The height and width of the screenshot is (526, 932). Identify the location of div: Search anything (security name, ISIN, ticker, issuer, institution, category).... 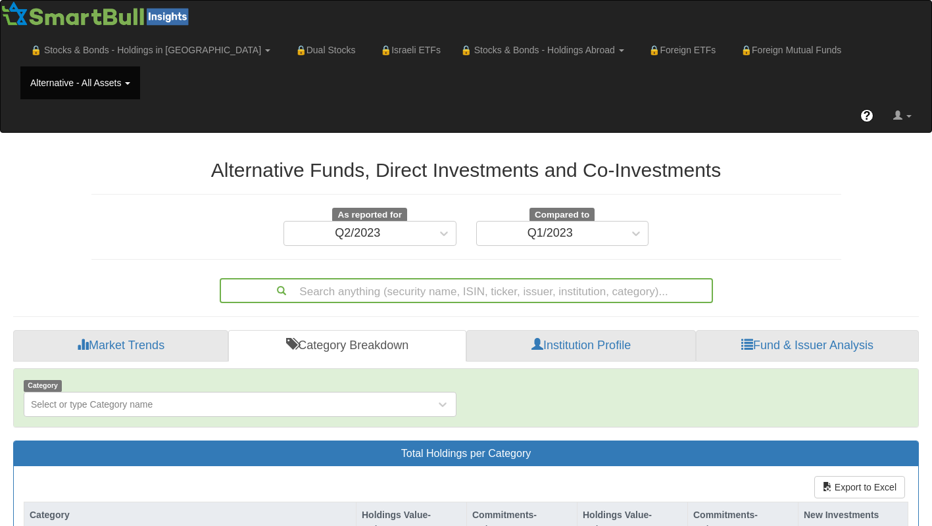
(466, 291).